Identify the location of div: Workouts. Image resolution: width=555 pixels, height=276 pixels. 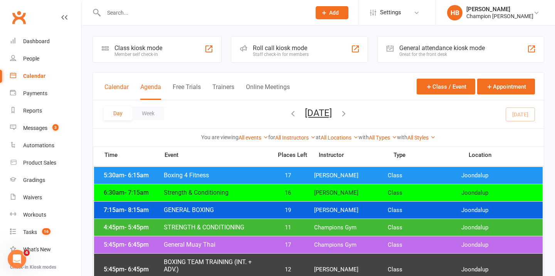
(35, 215).